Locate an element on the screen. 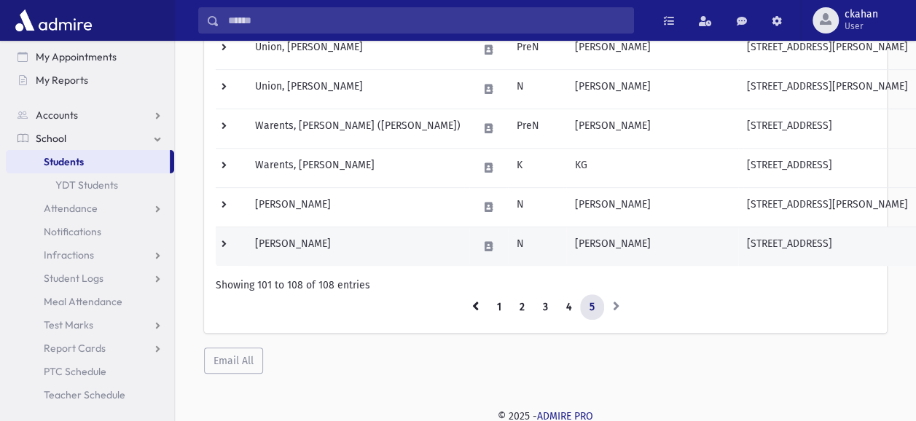  span: Student Logs is located at coordinates (74, 278).